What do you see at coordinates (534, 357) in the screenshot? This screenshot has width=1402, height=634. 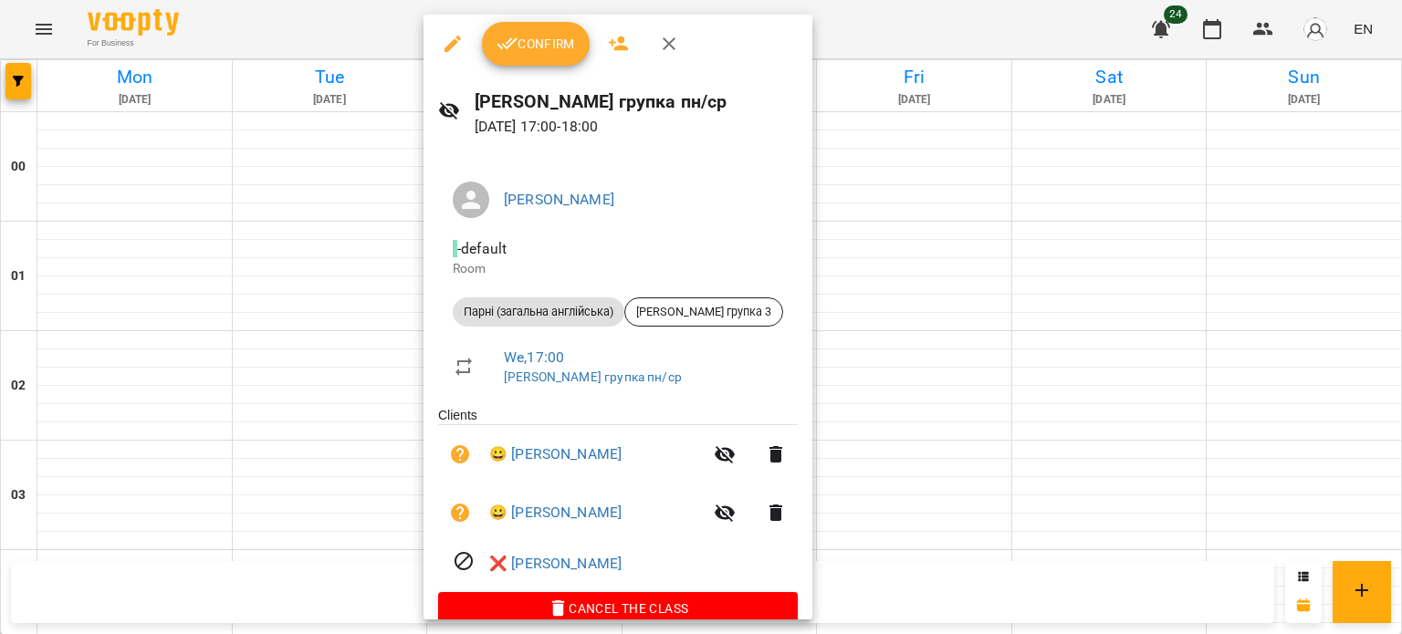 I see `a: We , 17:00` at bounding box center [534, 357].